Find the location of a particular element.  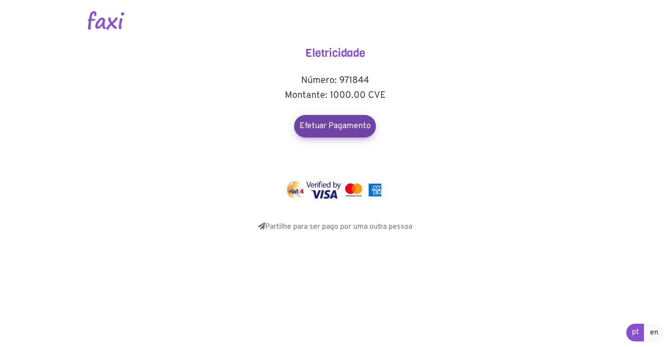

a: pt is located at coordinates (635, 332).